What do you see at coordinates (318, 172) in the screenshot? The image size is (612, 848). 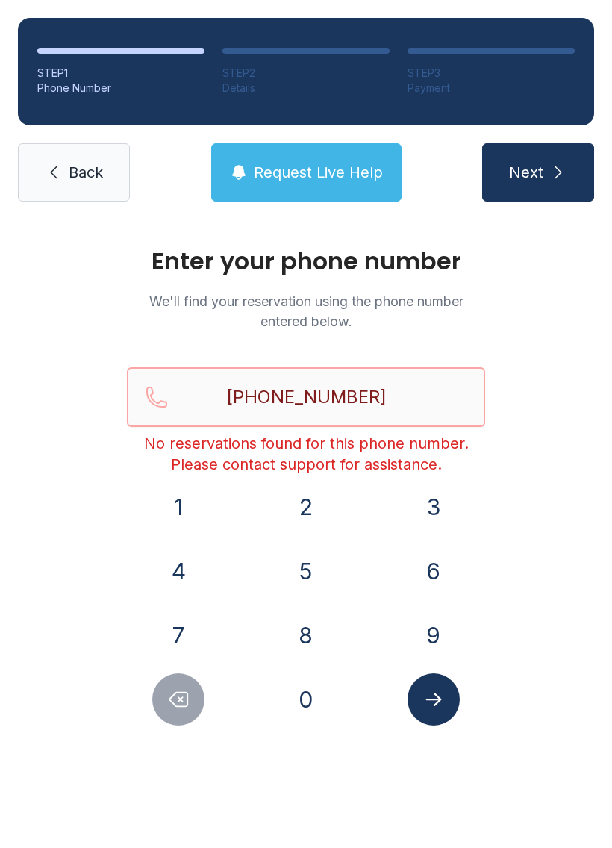 I see `span: Request Live Help` at bounding box center [318, 172].